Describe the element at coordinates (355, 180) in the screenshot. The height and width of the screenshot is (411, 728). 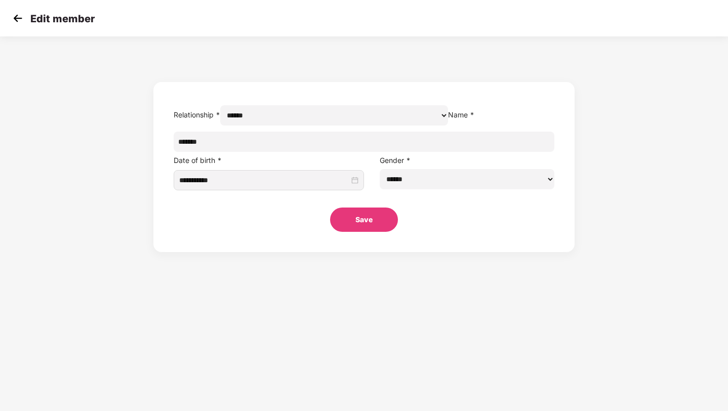
I see `span: close-circle` at that location.